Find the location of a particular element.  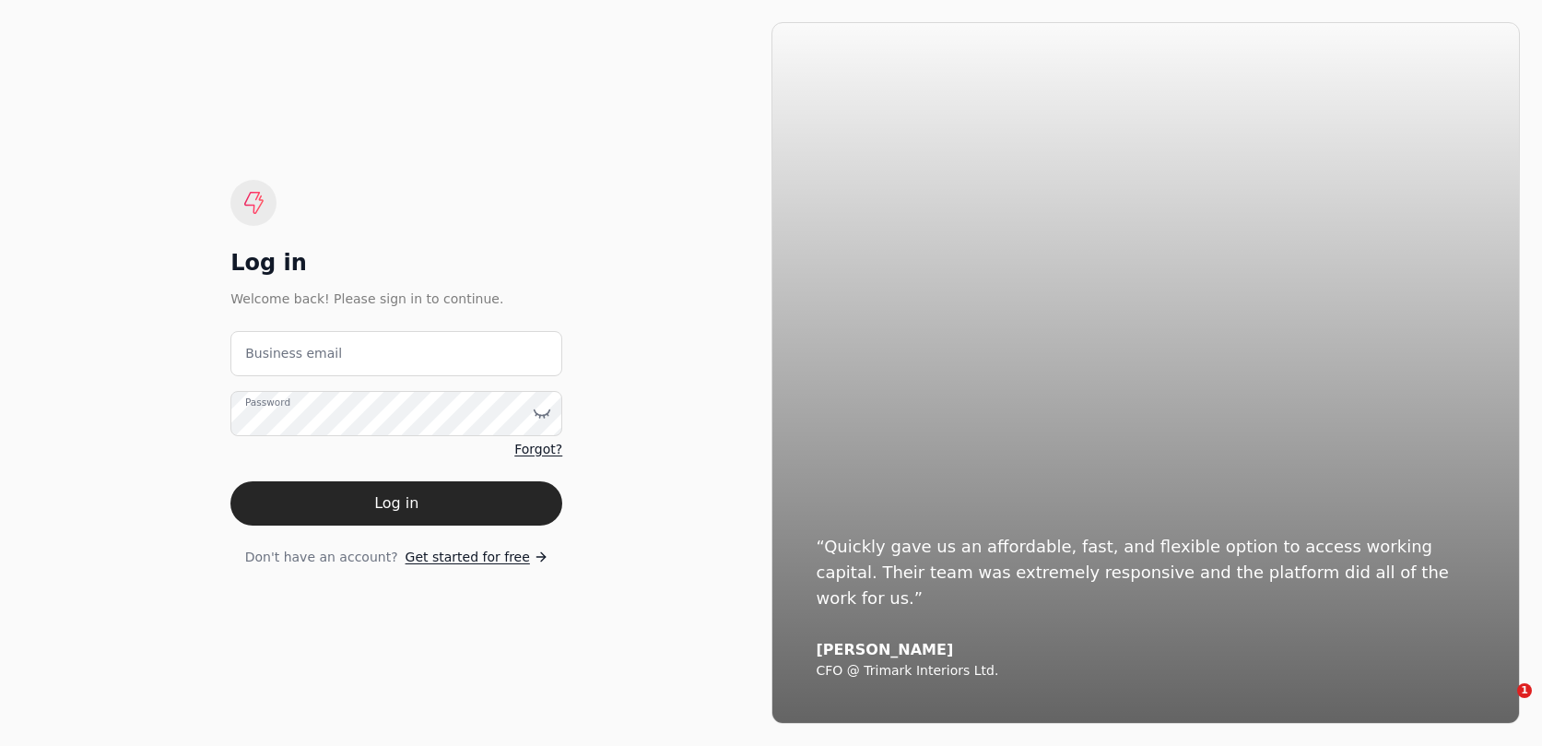

div: Welcome back! Please sign in to continue. is located at coordinates (396, 299).